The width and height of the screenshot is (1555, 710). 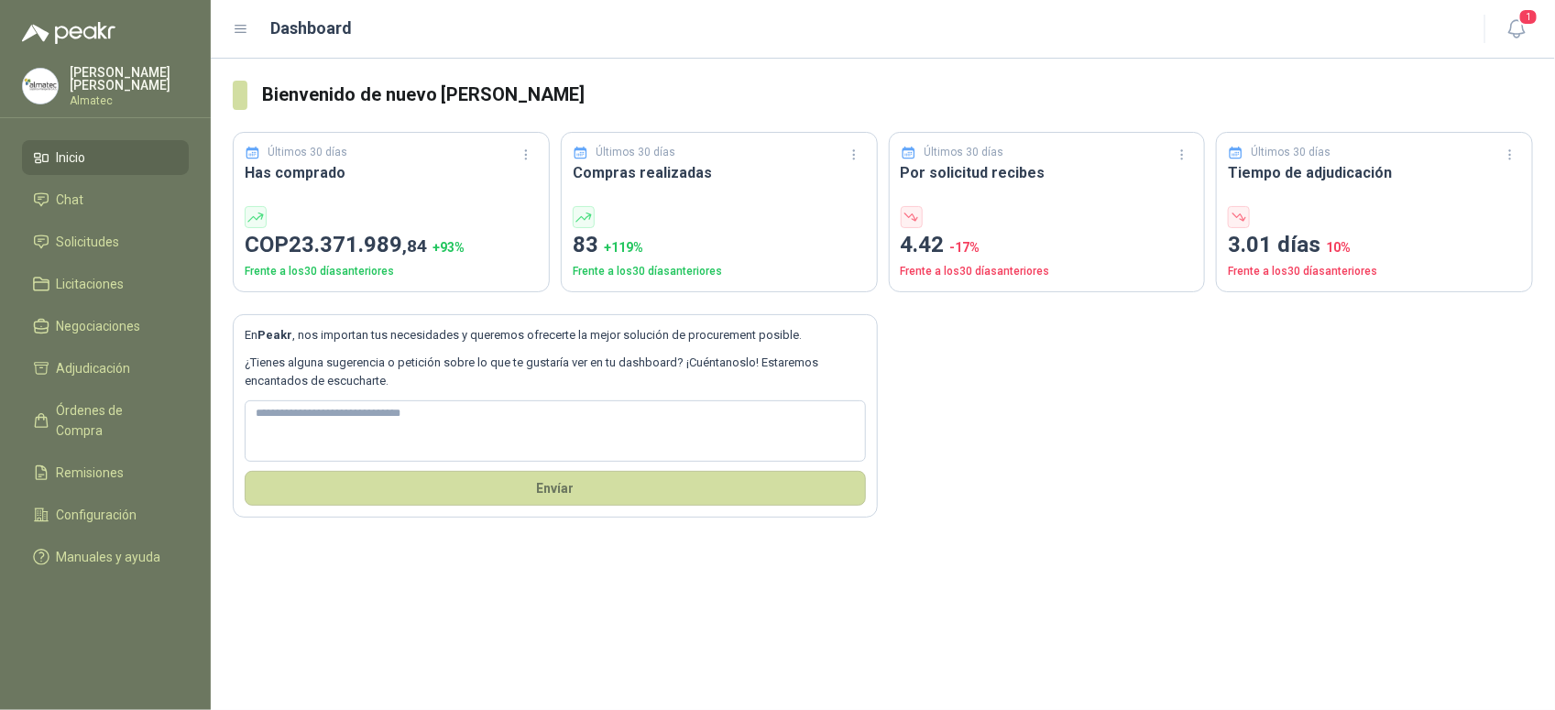 What do you see at coordinates (93, 368) in the screenshot?
I see `span: Adjudicación` at bounding box center [93, 368].